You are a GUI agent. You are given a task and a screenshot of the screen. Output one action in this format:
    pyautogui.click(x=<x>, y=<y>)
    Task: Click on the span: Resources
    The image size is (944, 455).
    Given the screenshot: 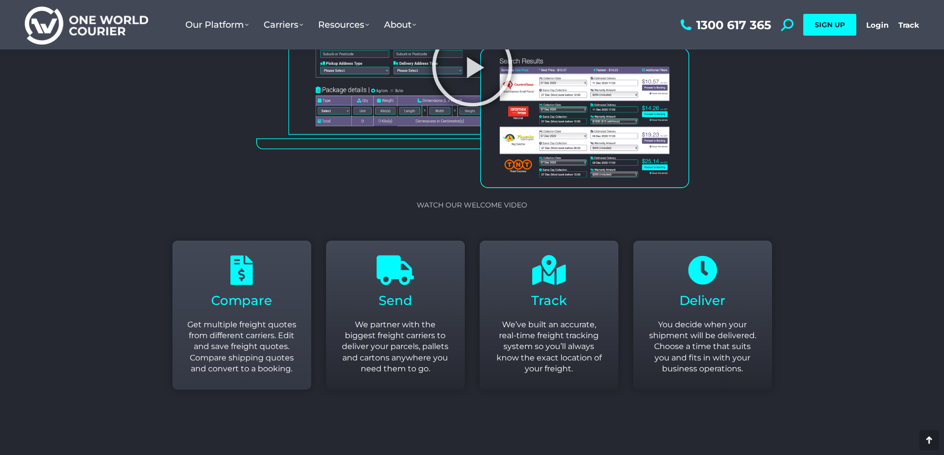 What is the action you would take?
    pyautogui.click(x=343, y=25)
    